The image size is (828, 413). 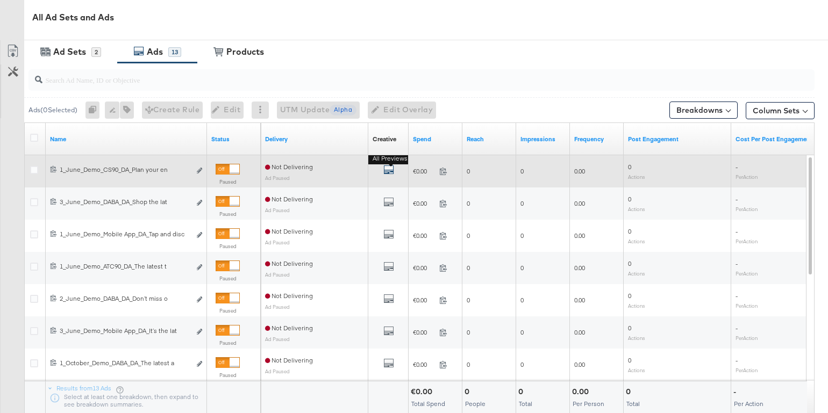 I want to click on div: 3_June_Demo_DABA_DA_Shop the lat, so click(x=125, y=202).